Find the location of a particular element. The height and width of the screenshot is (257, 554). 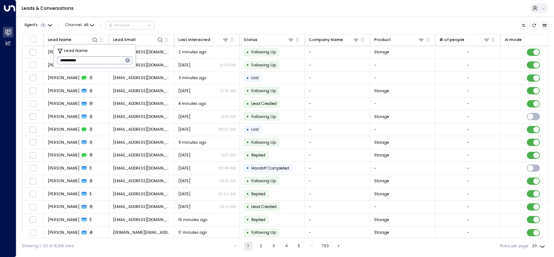

p: 10:51 AM is located at coordinates (228, 116).